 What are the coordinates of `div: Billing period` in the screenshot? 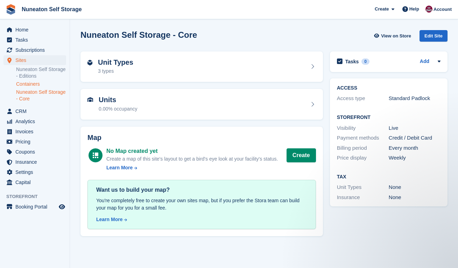 It's located at (363, 148).